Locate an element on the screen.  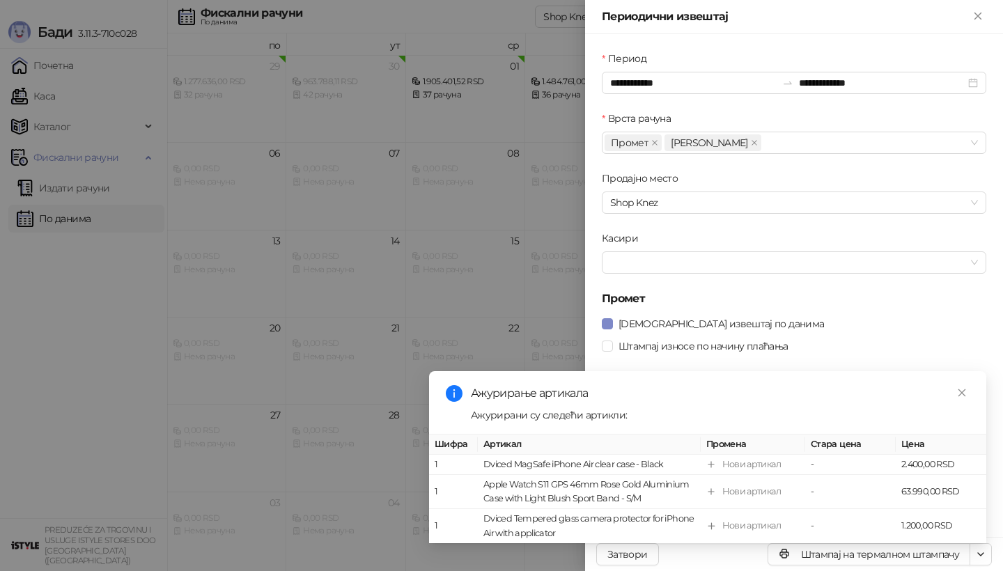
td: 63.990,00 RSD is located at coordinates (941, 493).